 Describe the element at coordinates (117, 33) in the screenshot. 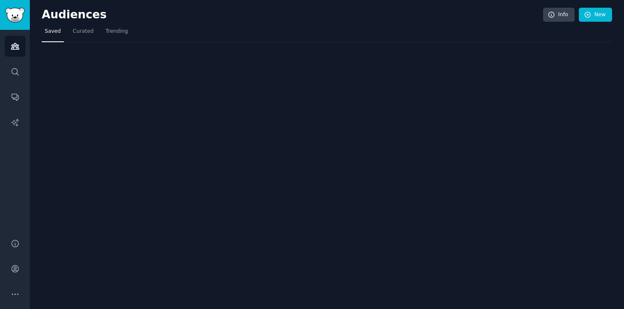

I see `a: Trending` at that location.